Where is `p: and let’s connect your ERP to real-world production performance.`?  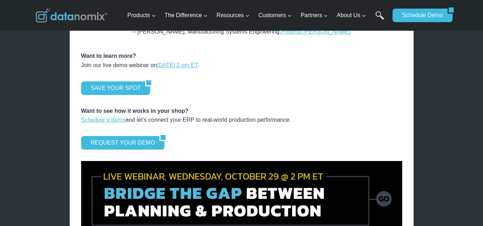 p: and let’s connect your ERP to real-world production performance. is located at coordinates (242, 115).